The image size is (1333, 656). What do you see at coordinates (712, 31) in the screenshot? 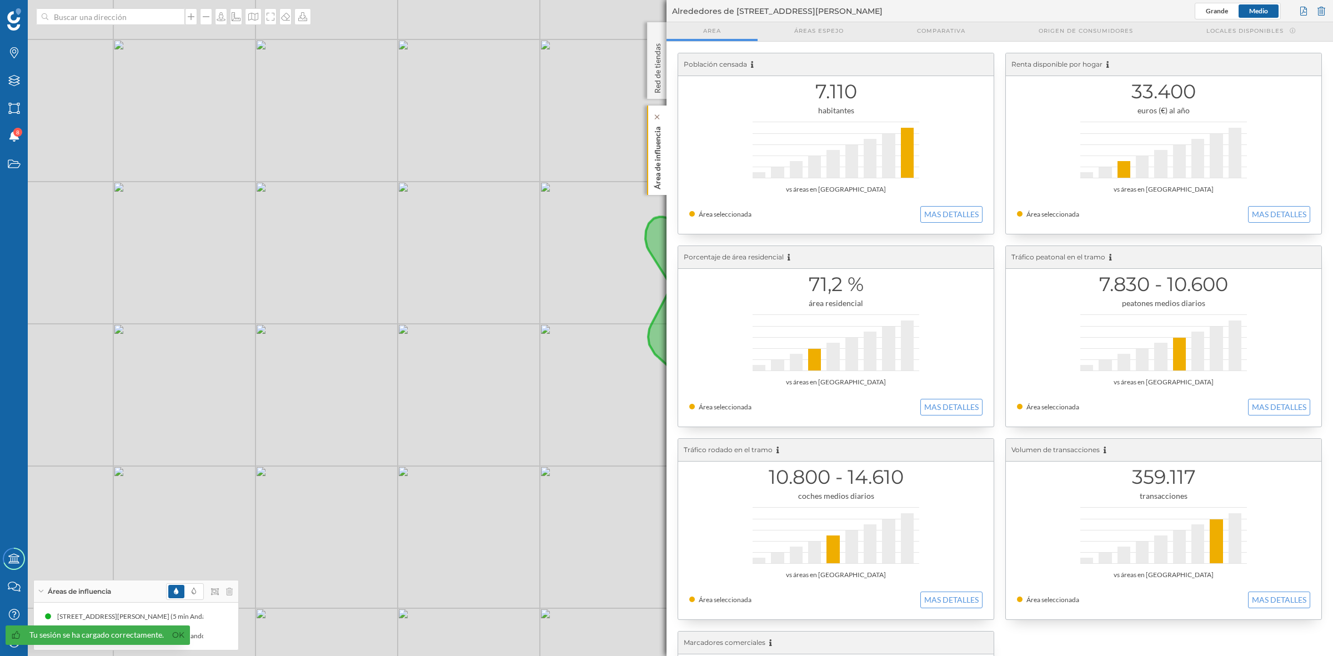
I see `span: Area` at bounding box center [712, 31].